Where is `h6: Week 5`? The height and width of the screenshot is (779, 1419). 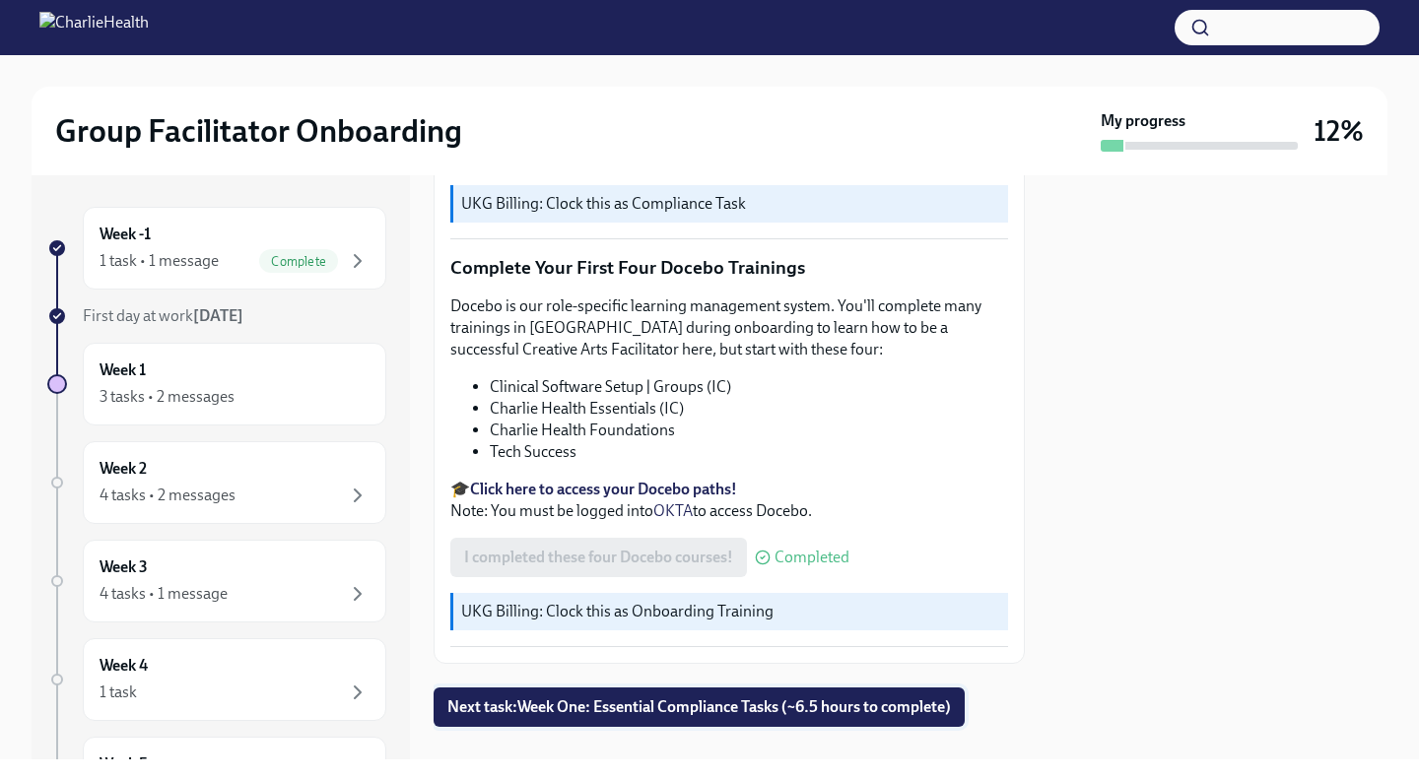 h6: Week 5 is located at coordinates (123, 765).